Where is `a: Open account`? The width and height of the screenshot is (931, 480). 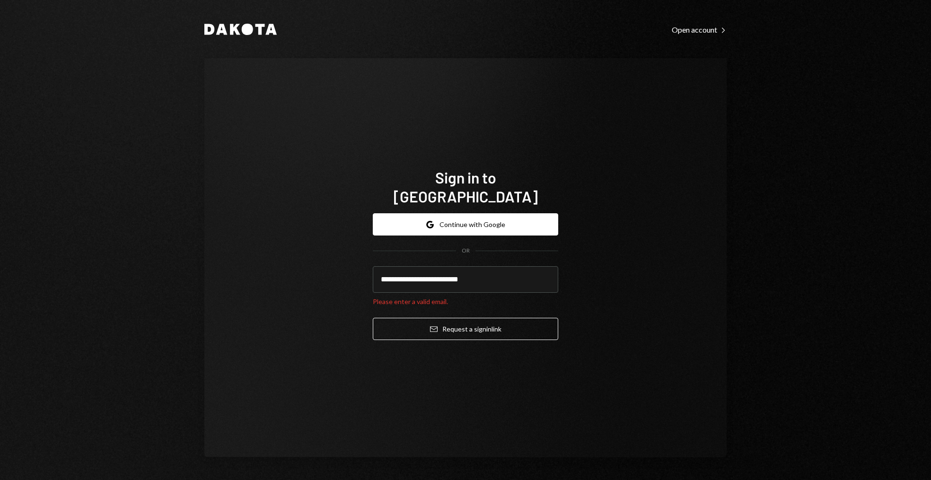
a: Open account is located at coordinates (699, 29).